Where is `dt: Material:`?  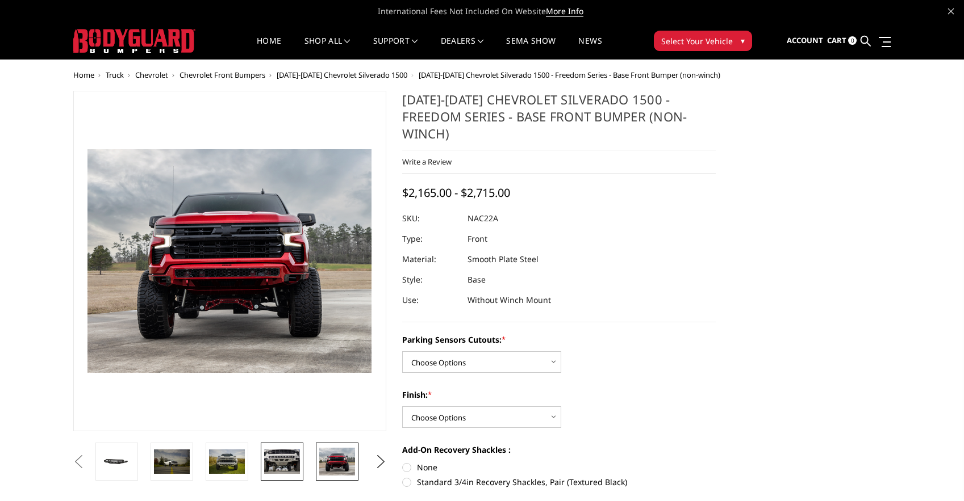
dt: Material: is located at coordinates (430, 260).